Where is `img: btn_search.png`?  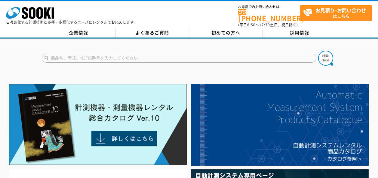 img: btn_search.png is located at coordinates (325, 58).